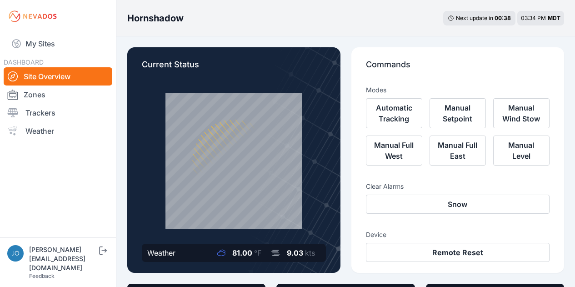 The image size is (575, 287). I want to click on p: Current Status, so click(234, 68).